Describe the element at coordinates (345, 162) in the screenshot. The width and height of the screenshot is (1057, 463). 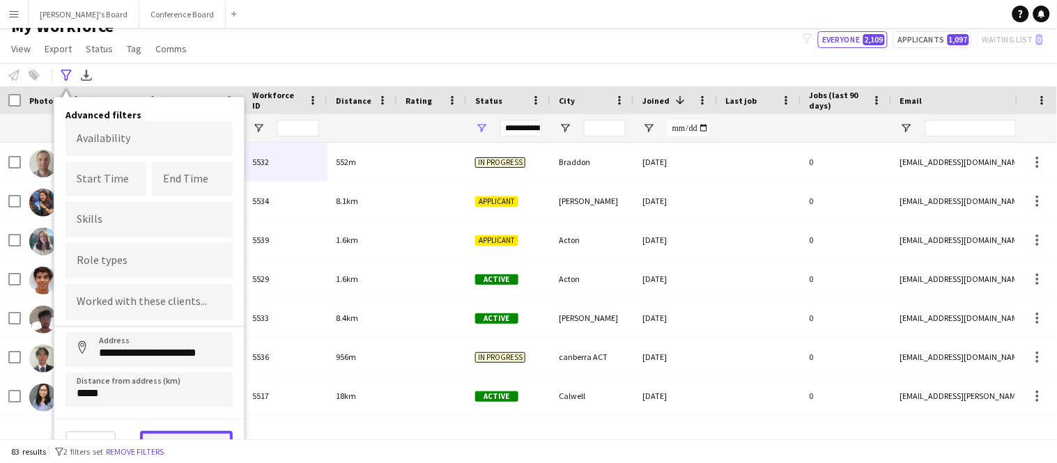
I see `span: 552m` at that location.